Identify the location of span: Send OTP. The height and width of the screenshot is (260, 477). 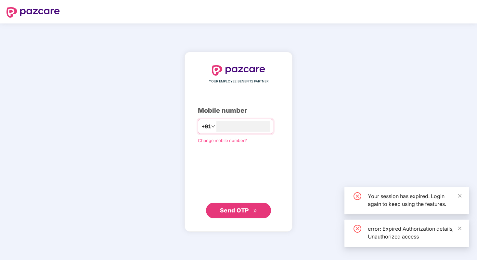
(235, 210).